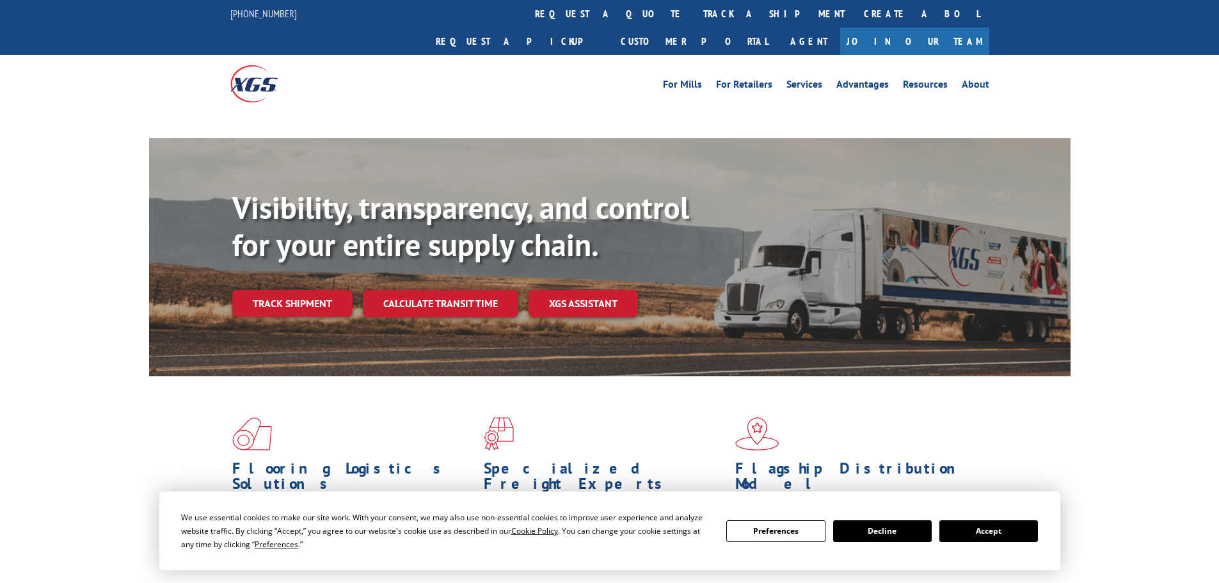 The image size is (1219, 583). Describe the element at coordinates (925, 86) in the screenshot. I see `a: Resources` at that location.